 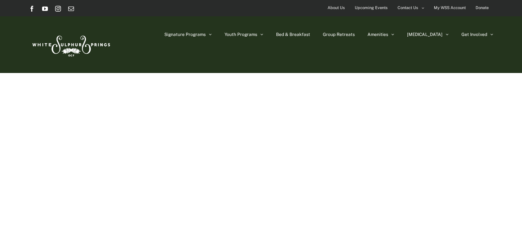 I want to click on a: Amenities, so click(x=381, y=34).